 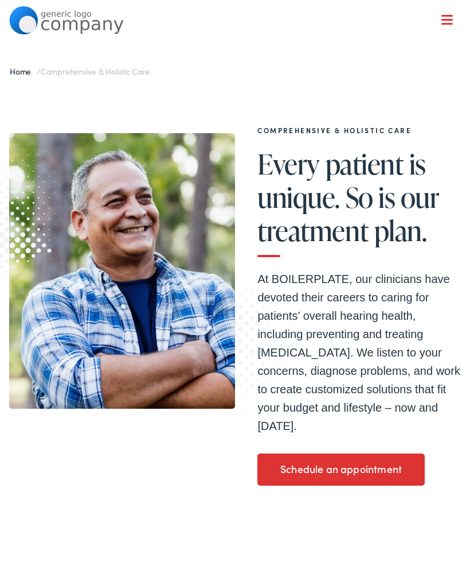 I want to click on span: patient, so click(x=365, y=163).